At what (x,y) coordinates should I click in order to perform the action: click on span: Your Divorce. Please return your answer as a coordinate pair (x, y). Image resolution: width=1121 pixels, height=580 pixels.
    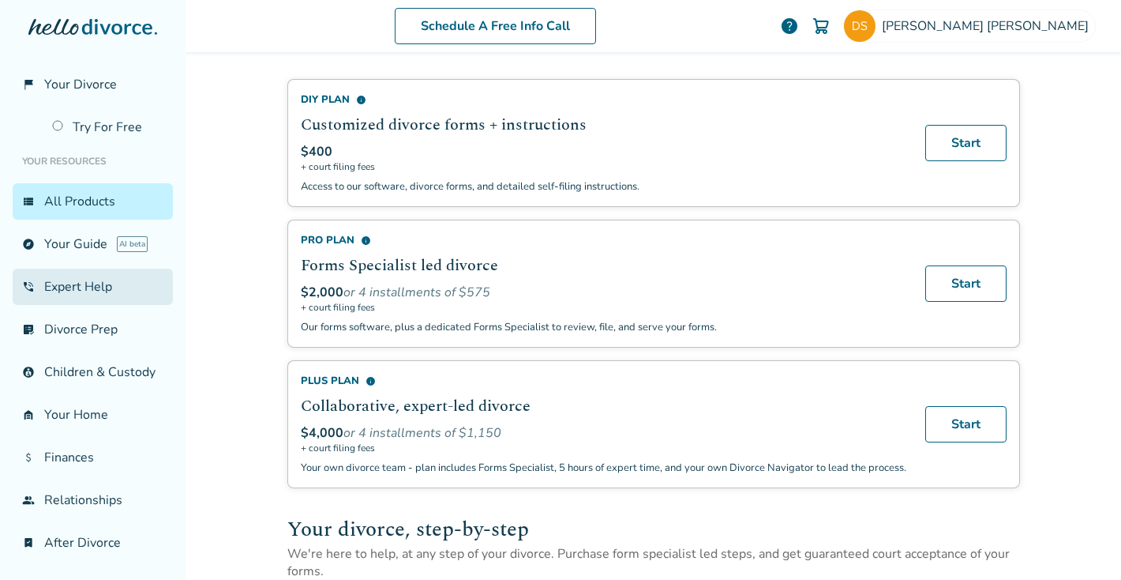
    Looking at the image, I should click on (81, 85).